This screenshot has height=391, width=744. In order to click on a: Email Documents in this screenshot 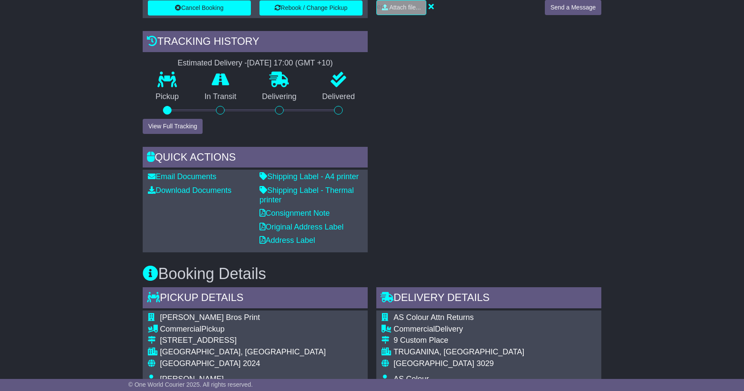, I will do `click(182, 177)`.